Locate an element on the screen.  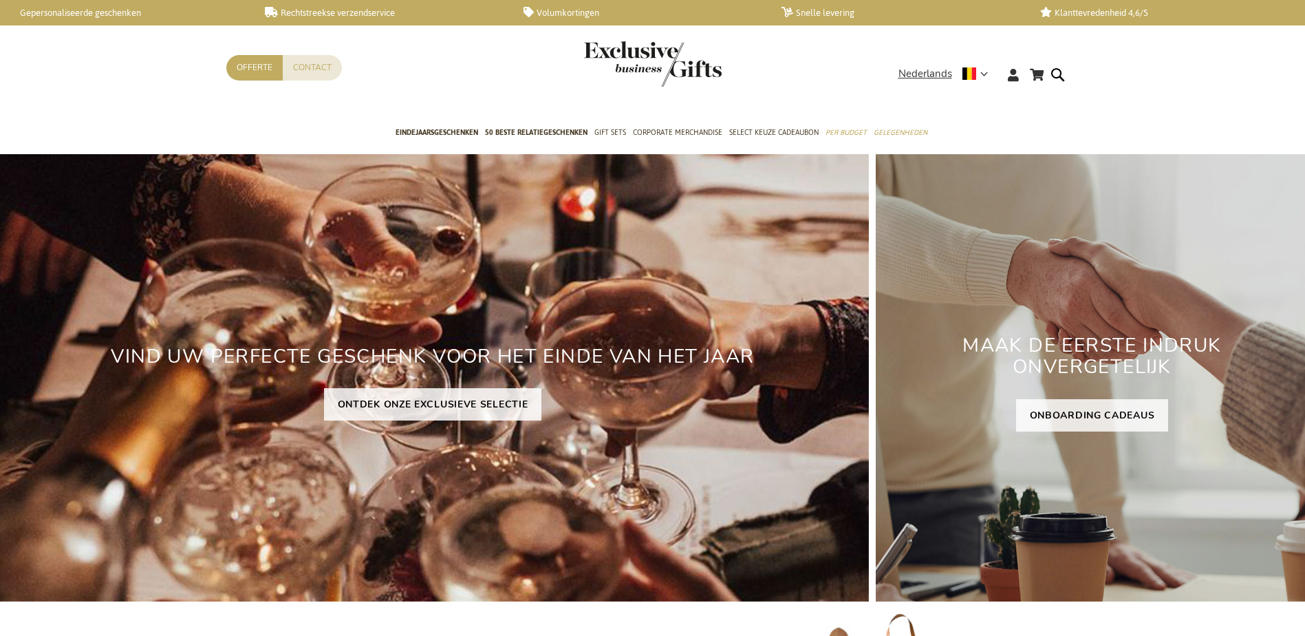
a: Eindejaarsgeschenken is located at coordinates (437, 133).